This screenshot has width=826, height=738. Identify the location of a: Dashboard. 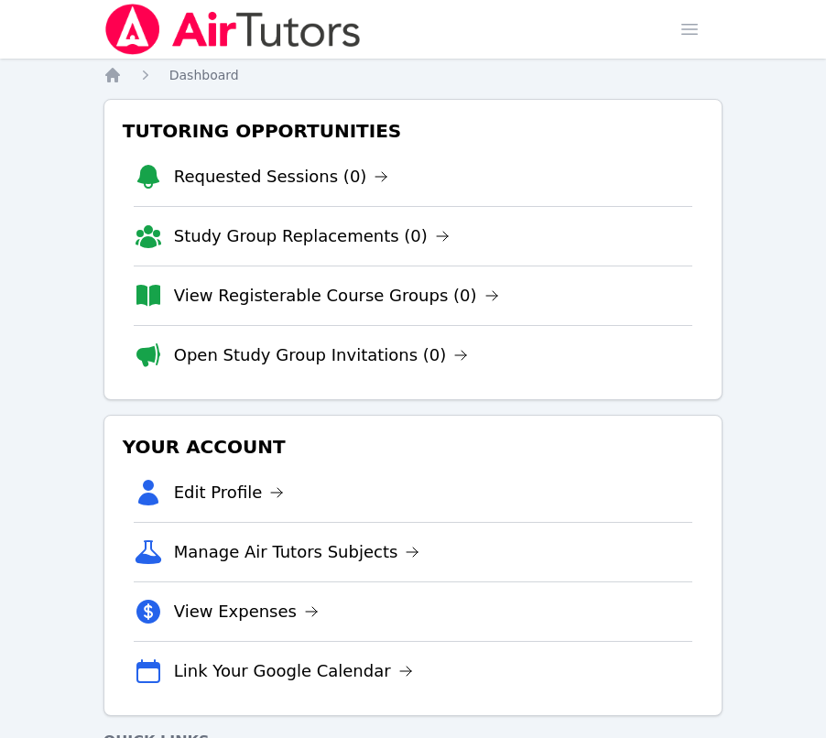
(204, 75).